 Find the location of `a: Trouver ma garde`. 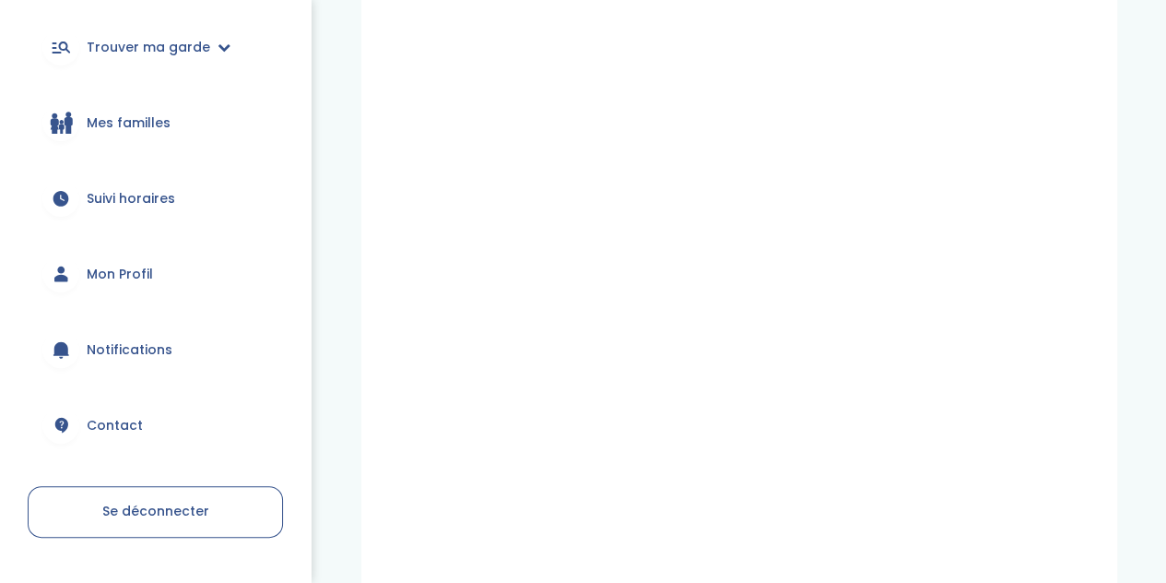

a: Trouver ma garde is located at coordinates (155, 47).